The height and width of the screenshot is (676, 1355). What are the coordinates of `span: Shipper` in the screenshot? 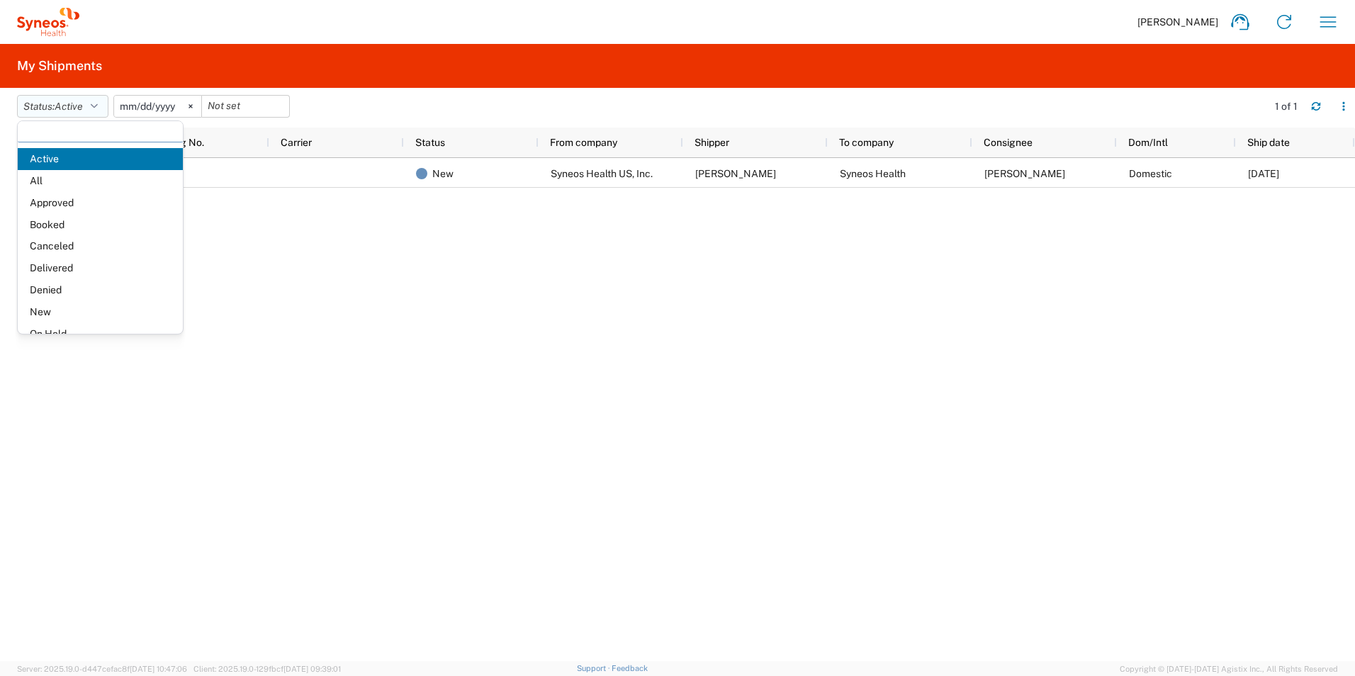 It's located at (712, 142).